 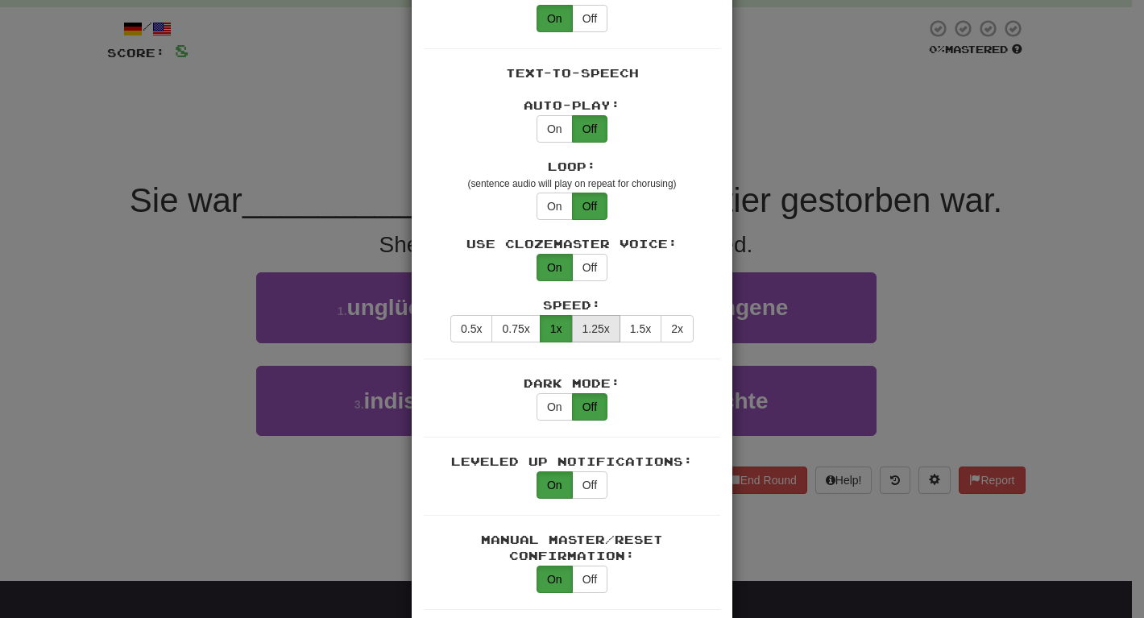 What do you see at coordinates (572, 462) in the screenshot?
I see `div: Leveled Up Notifications:` at bounding box center [572, 462].